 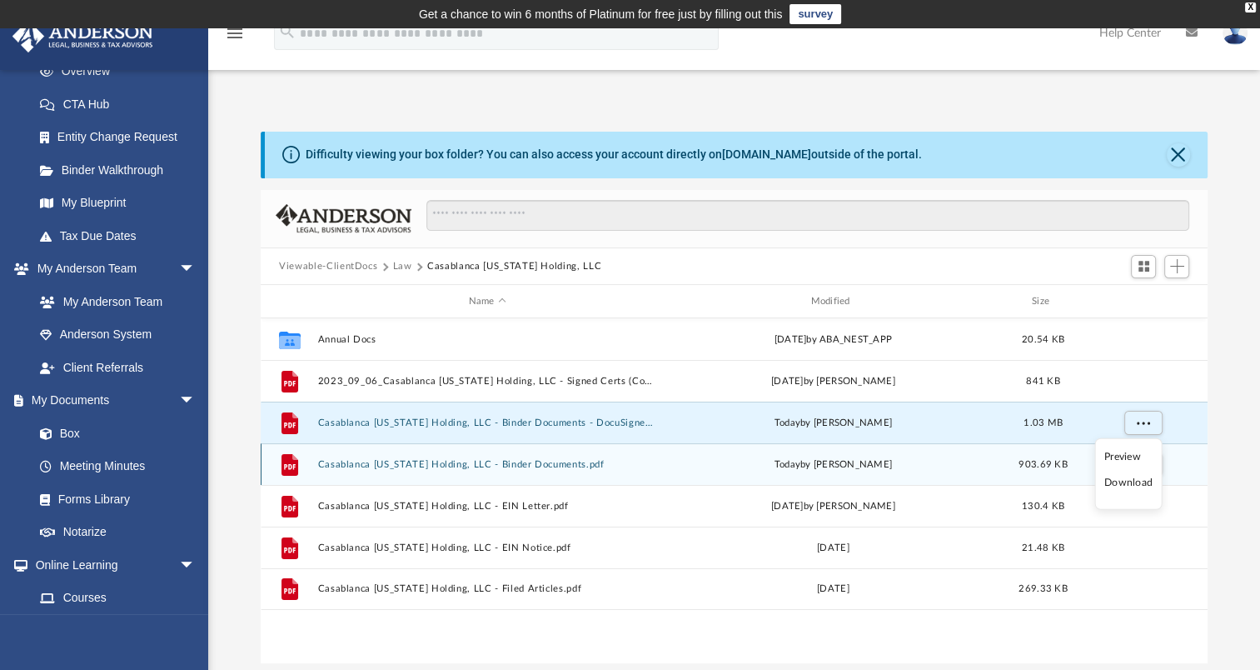 I want to click on img: Anderson Advisors Platinum Portal, so click(x=82, y=36).